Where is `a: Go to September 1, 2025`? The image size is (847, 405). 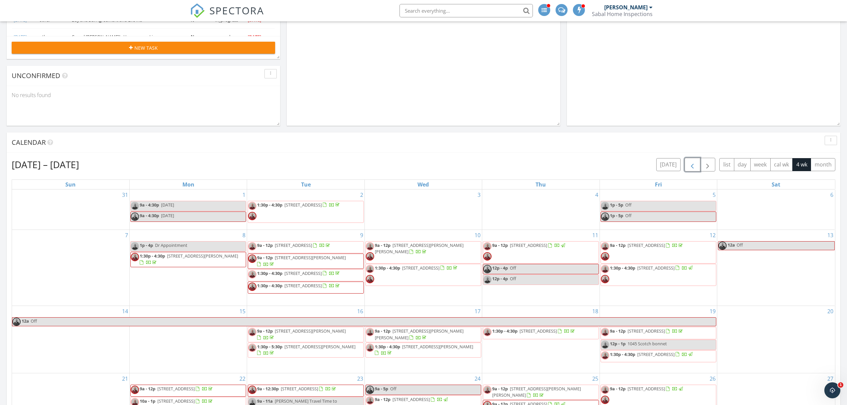 a: Go to September 1, 2025 is located at coordinates (244, 195).